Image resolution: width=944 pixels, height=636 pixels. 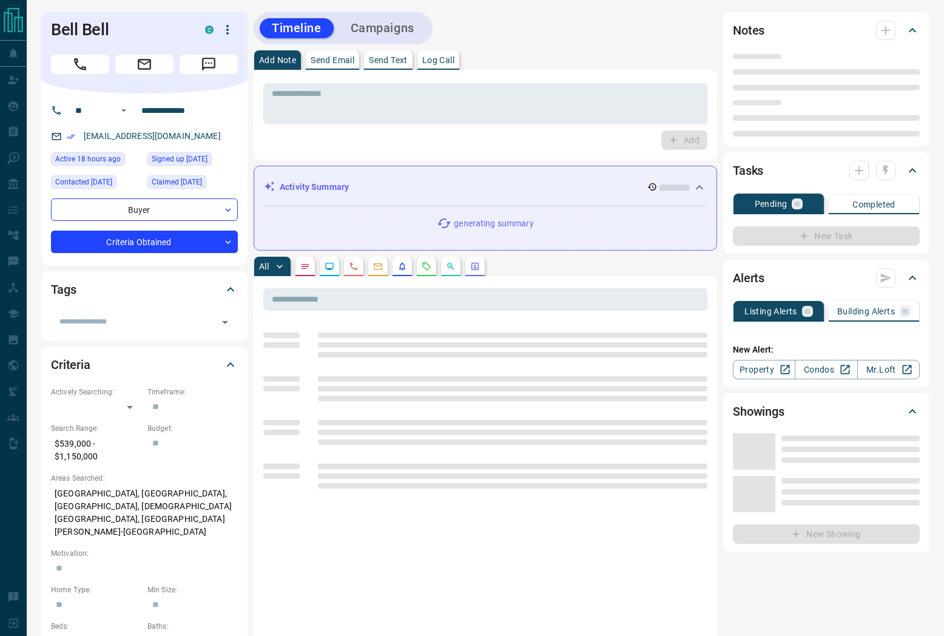 I want to click on svg: Agent Actions, so click(x=475, y=266).